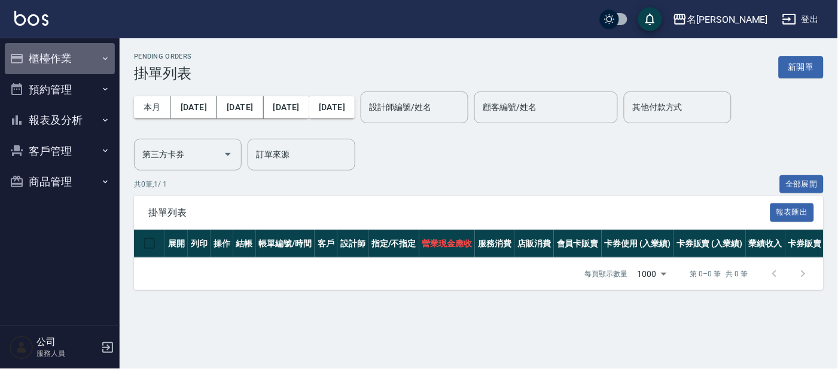  Describe the element at coordinates (67, 342) in the screenshot. I see `h5: 公司` at that location.